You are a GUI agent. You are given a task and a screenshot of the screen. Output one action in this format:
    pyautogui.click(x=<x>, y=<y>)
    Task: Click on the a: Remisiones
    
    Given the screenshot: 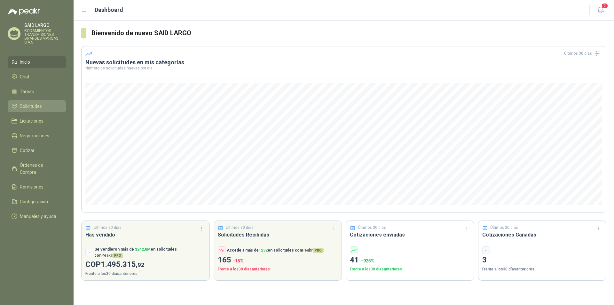 What is the action you would take?
    pyautogui.click(x=37, y=187)
    